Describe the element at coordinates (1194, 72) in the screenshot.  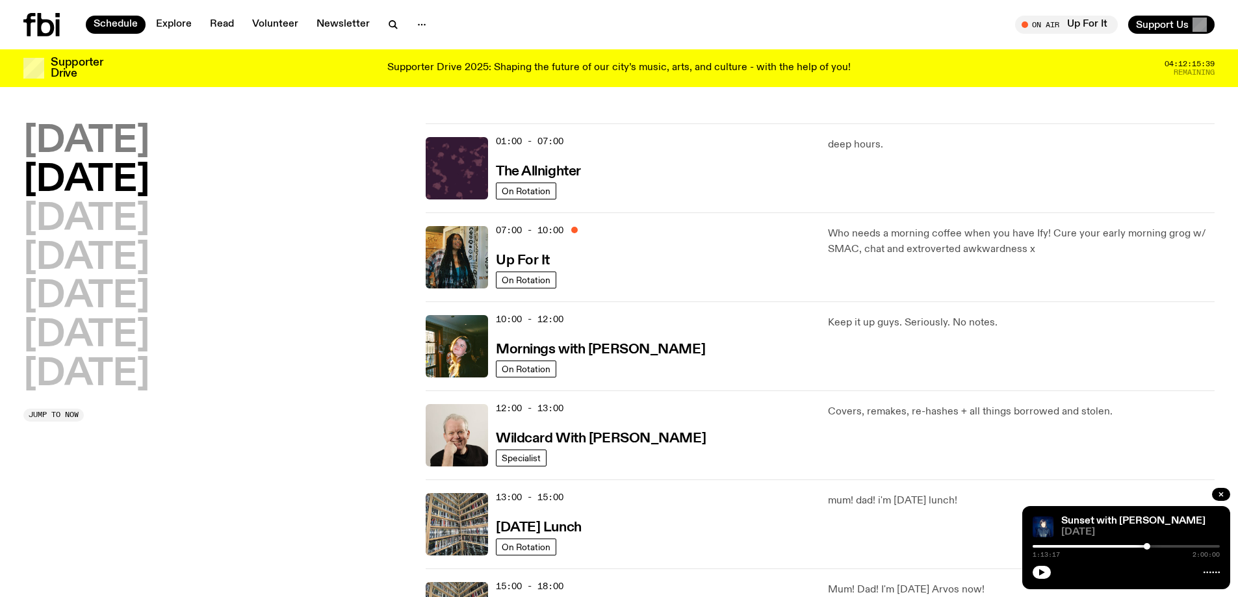
I see `span: Remaining` at that location.